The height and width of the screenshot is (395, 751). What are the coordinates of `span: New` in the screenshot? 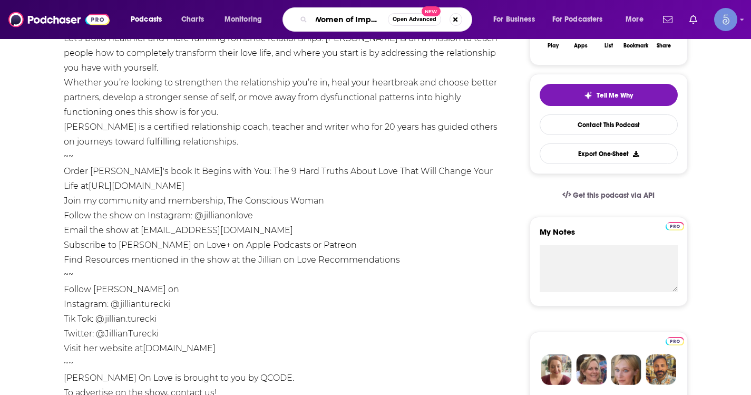 It's located at (431, 11).